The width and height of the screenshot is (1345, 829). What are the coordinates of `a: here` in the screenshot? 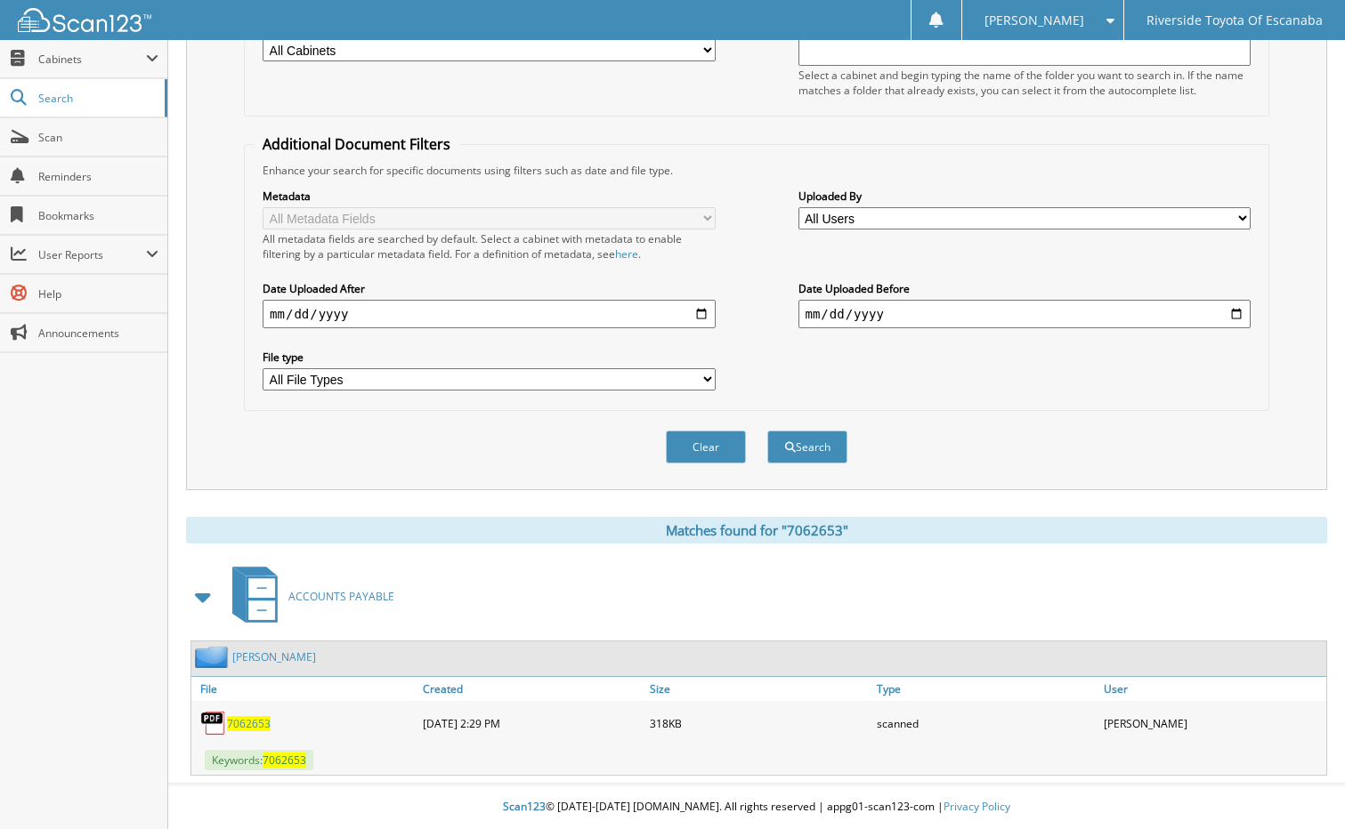 It's located at (626, 254).